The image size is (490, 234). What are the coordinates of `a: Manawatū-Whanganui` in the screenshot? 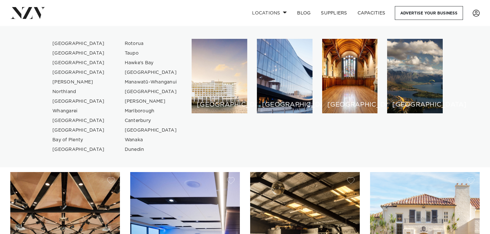 It's located at (151, 82).